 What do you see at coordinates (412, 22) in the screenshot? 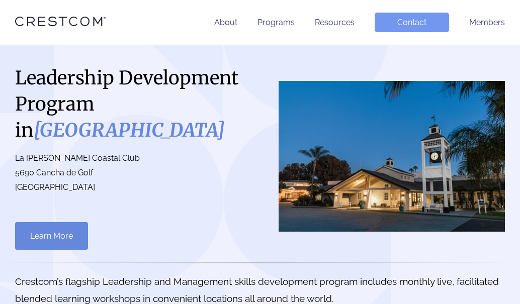
I see `a: Contact` at bounding box center [412, 22].